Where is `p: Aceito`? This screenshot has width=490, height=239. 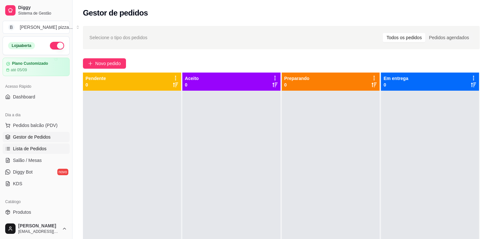 p: Aceito is located at coordinates (192, 78).